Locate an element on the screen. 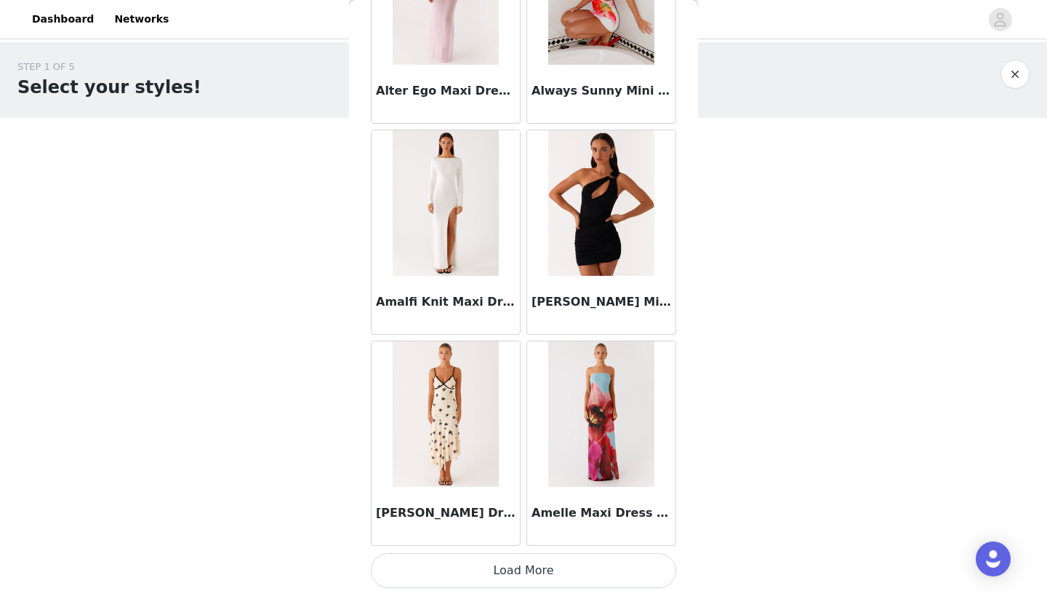  h1: Select your styles! is located at coordinates (109, 87).